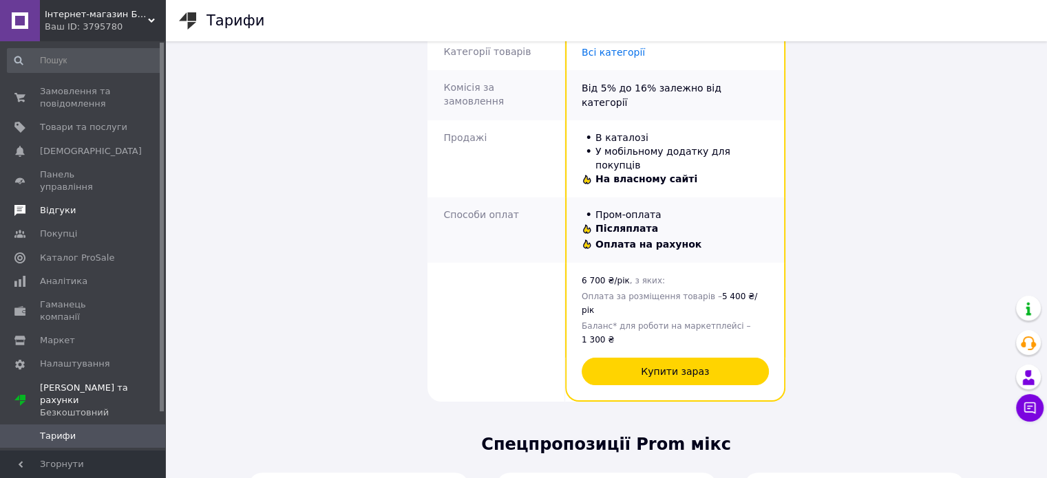 The width and height of the screenshot is (1047, 478). I want to click on span: Маркет, so click(57, 341).